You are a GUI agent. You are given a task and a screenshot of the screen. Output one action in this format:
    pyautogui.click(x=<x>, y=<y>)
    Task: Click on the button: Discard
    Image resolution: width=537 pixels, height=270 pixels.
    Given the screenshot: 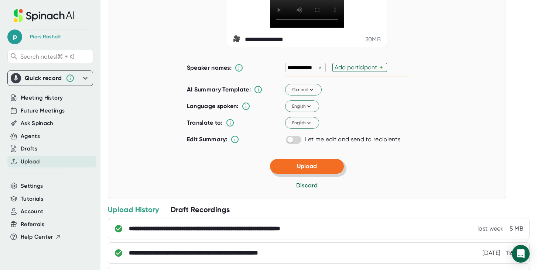 What is the action you would take?
    pyautogui.click(x=307, y=186)
    